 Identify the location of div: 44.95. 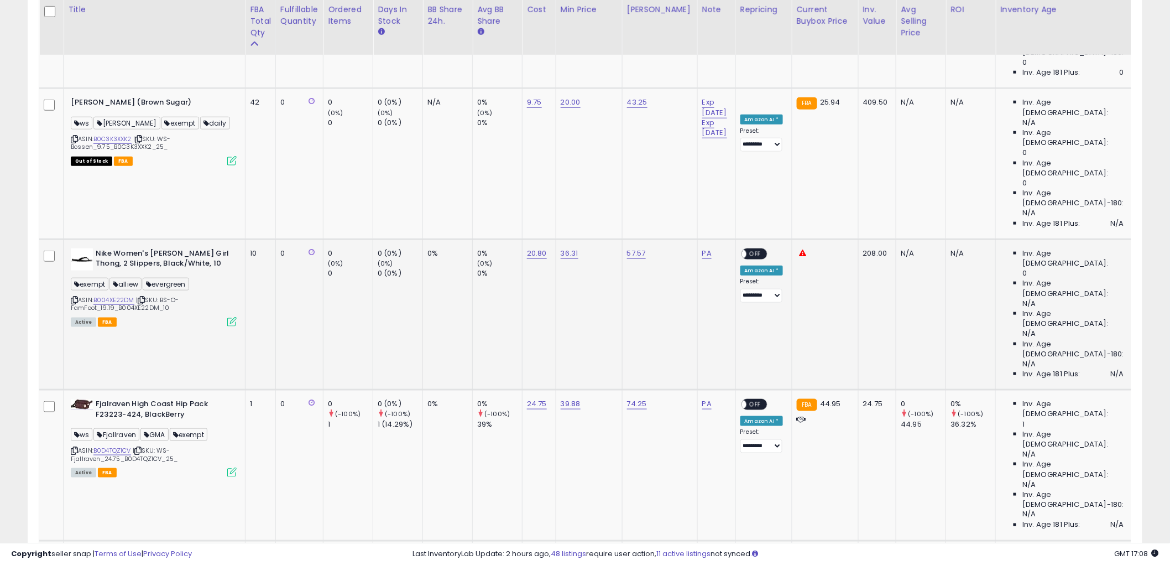
(923, 424).